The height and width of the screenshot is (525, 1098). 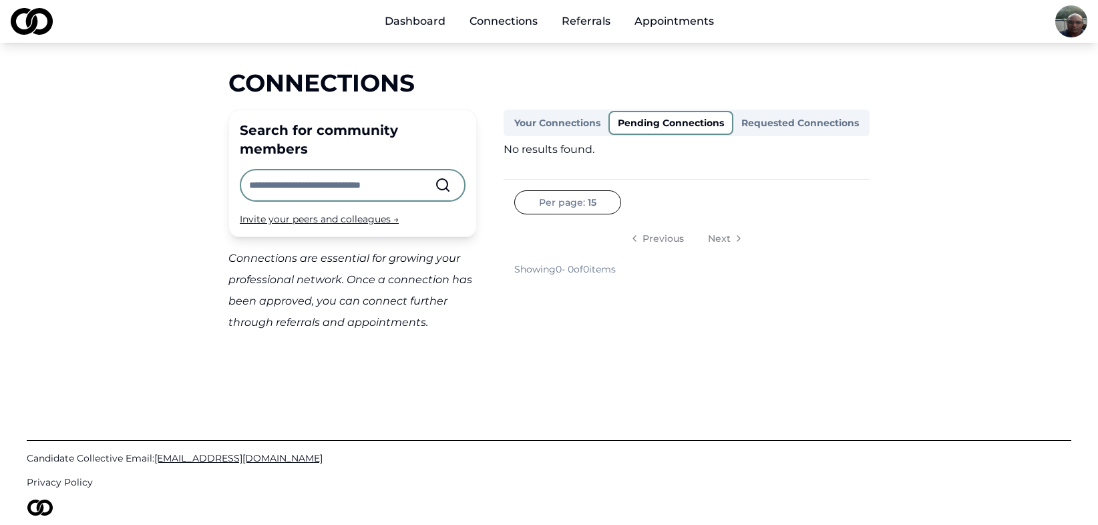 I want to click on nav: pagination, so click(x=687, y=239).